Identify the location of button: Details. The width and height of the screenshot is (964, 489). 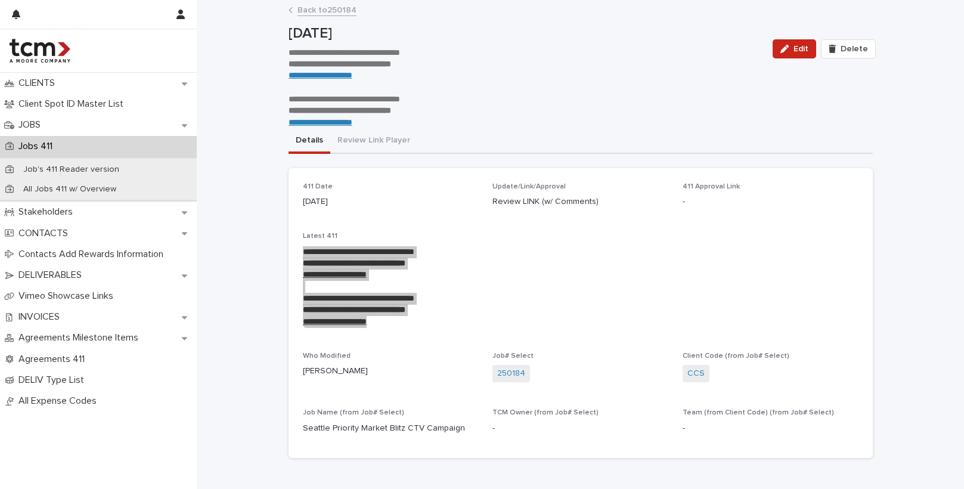
(309, 141).